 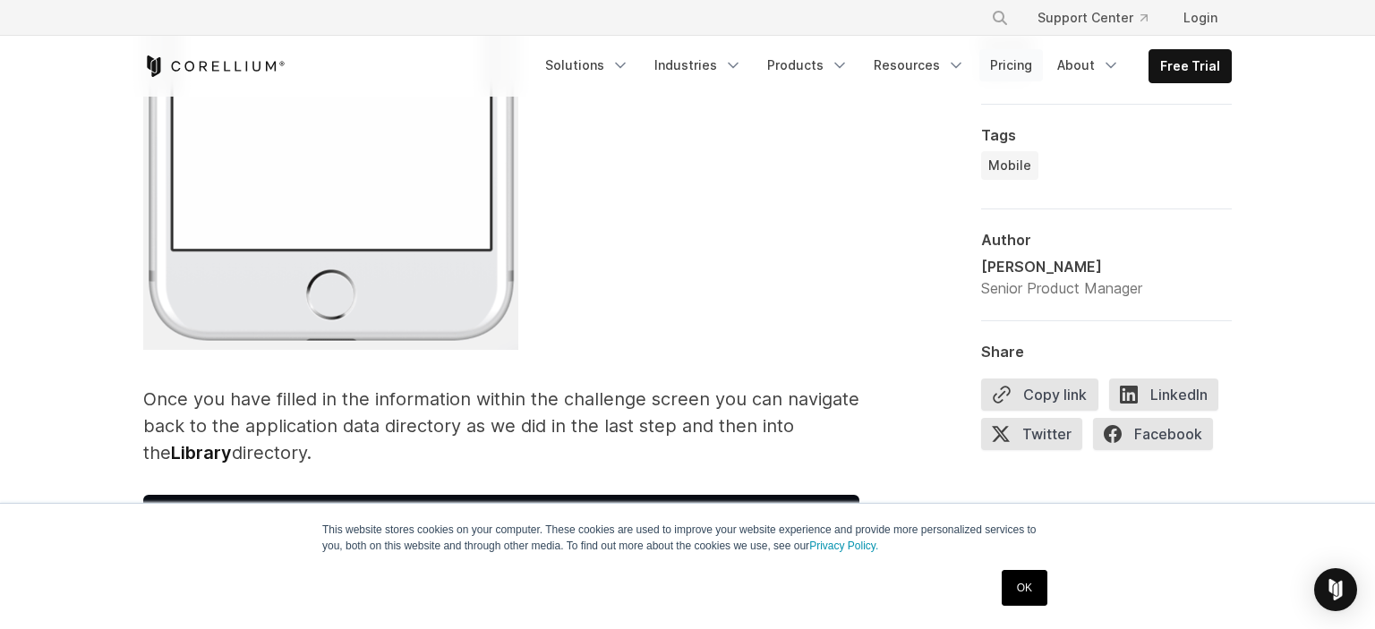 What do you see at coordinates (1089, 65) in the screenshot?
I see `a: About` at bounding box center [1089, 65].